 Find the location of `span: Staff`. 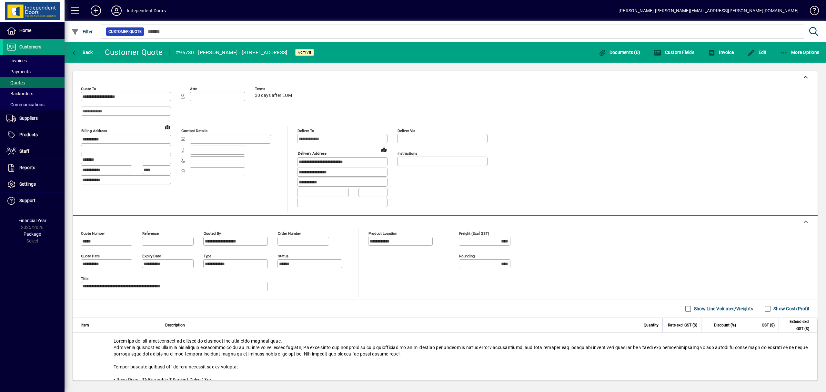

span: Staff is located at coordinates (24, 151).